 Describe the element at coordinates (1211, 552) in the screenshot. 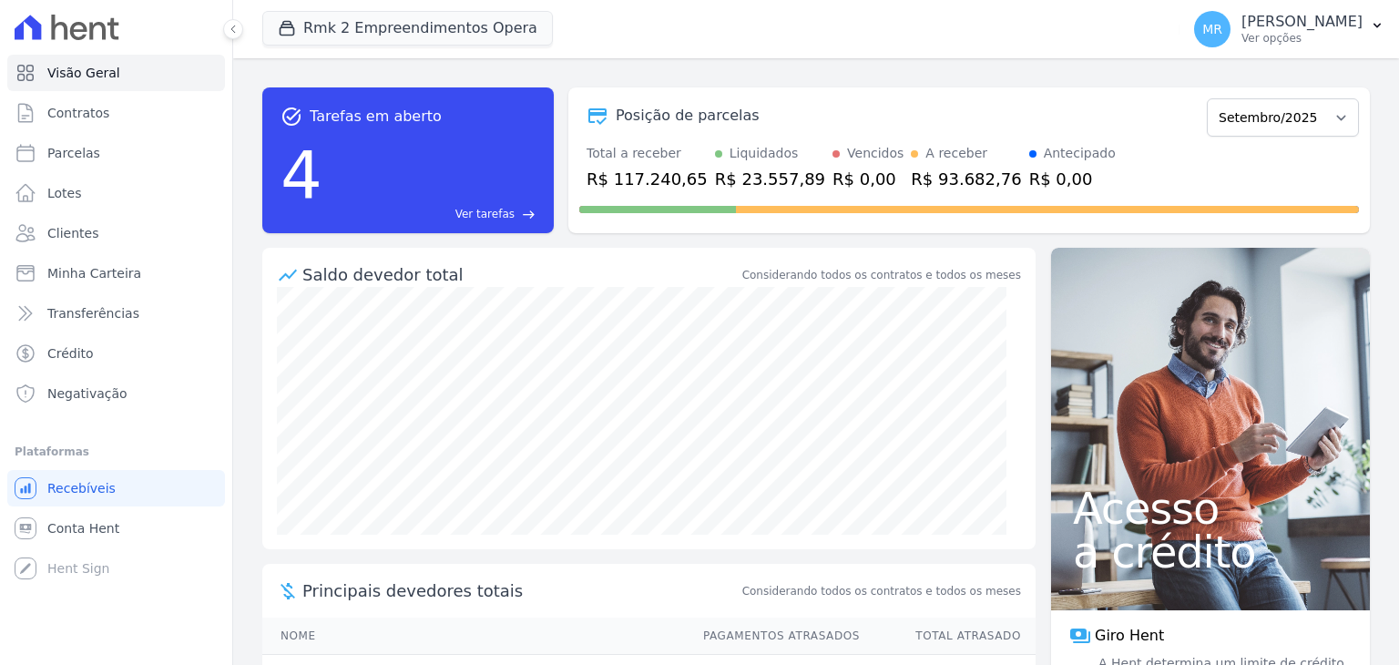

I see `span: a crédito` at that location.